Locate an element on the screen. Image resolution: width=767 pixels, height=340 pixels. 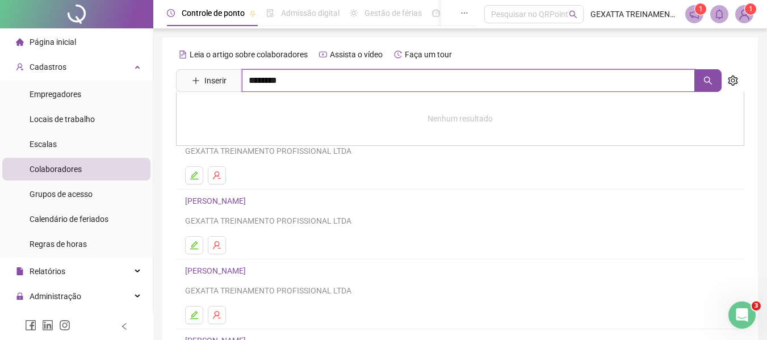
button: Inserir is located at coordinates (209, 81).